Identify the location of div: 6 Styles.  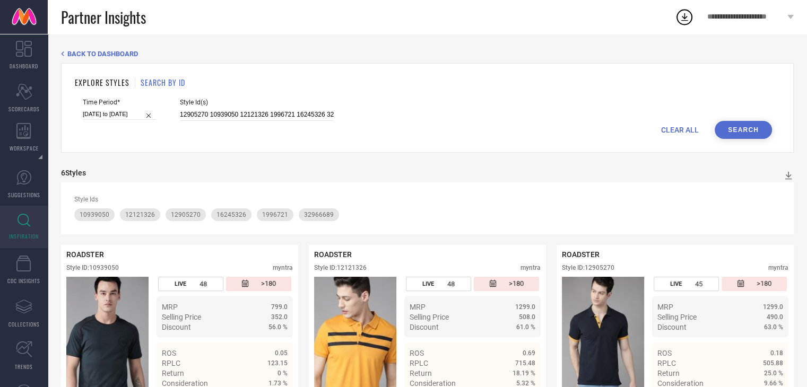
(73, 173).